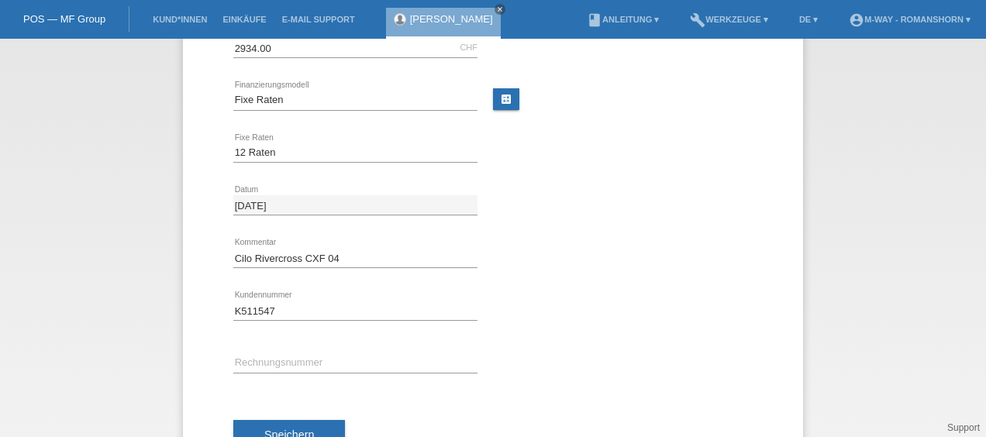 The image size is (986, 437). I want to click on a: Kund*innen, so click(180, 19).